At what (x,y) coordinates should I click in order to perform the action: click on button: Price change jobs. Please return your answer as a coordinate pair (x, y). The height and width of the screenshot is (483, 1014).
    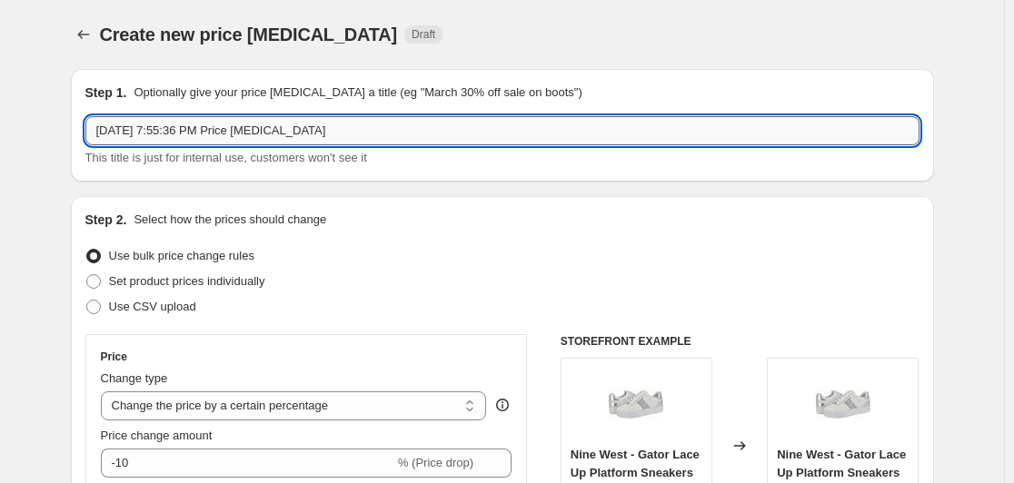
    Looking at the image, I should click on (84, 35).